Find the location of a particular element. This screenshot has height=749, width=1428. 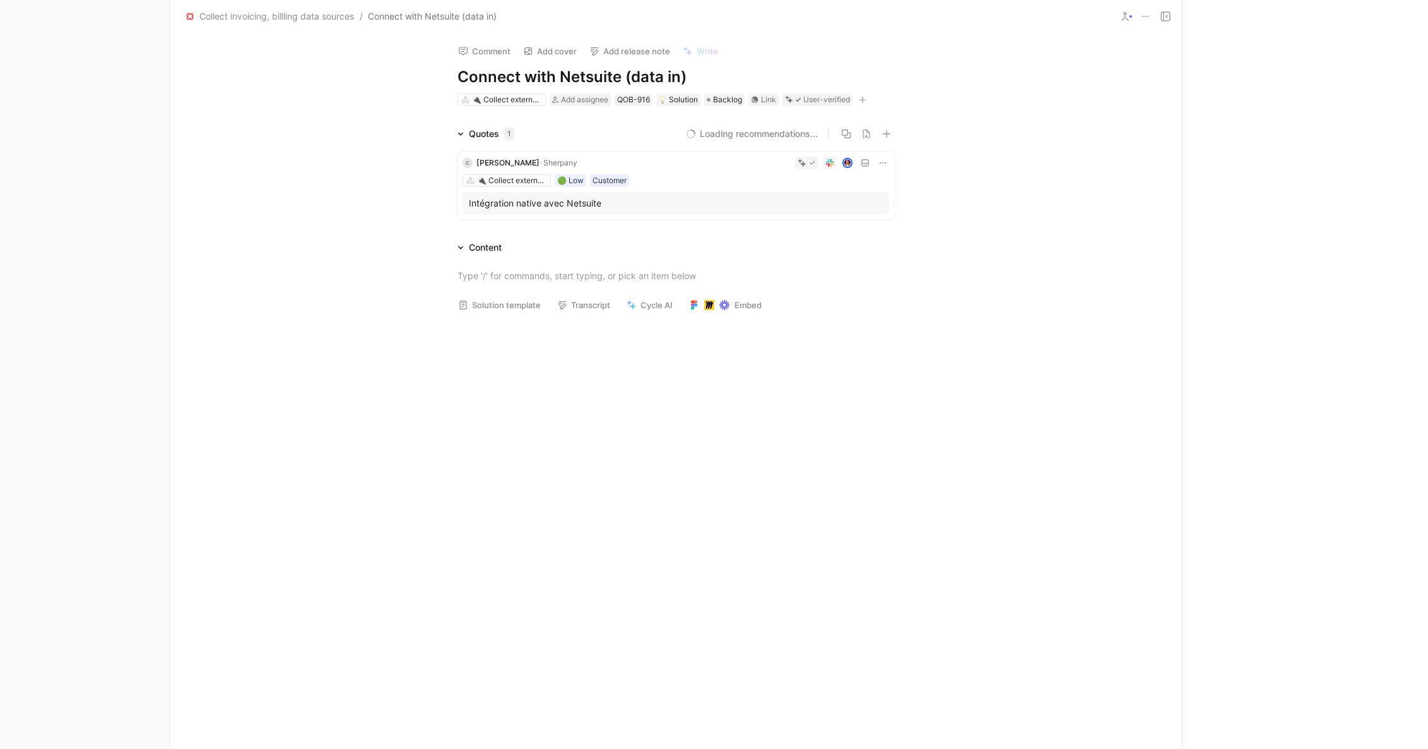

span: Backlog is located at coordinates (728, 100).